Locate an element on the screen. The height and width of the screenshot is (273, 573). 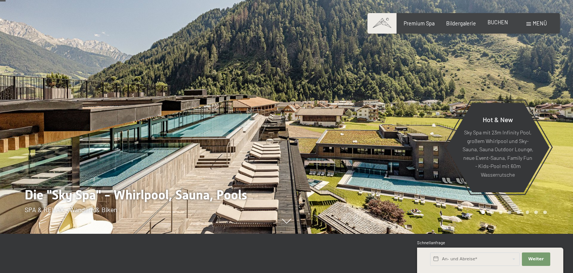
div: Carousel Page 5 is located at coordinates (518, 212).